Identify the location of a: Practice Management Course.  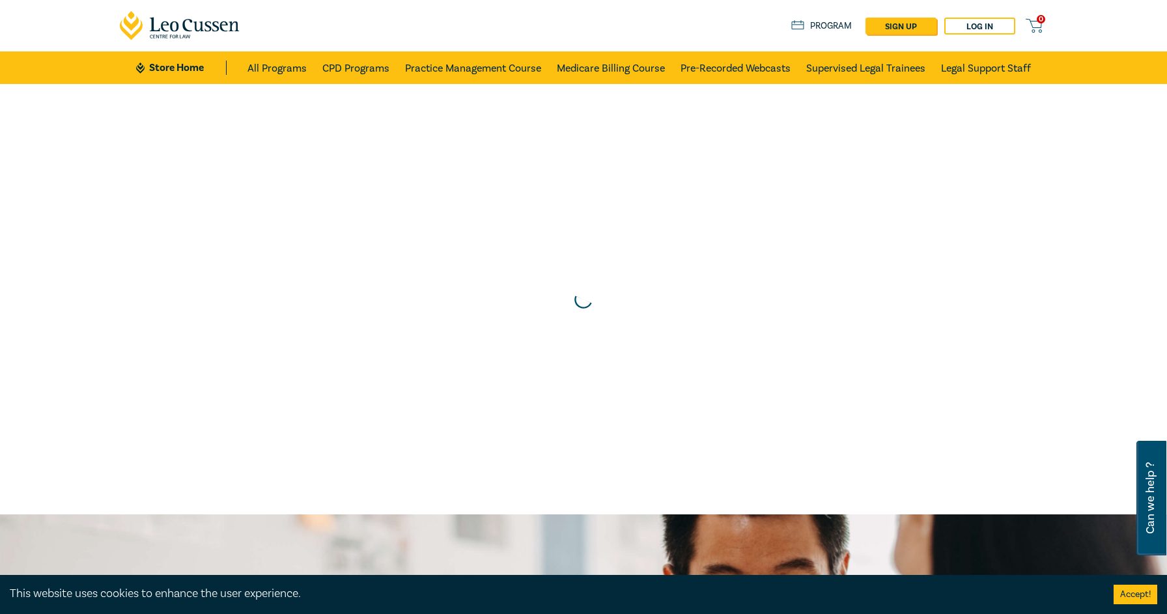
(473, 68).